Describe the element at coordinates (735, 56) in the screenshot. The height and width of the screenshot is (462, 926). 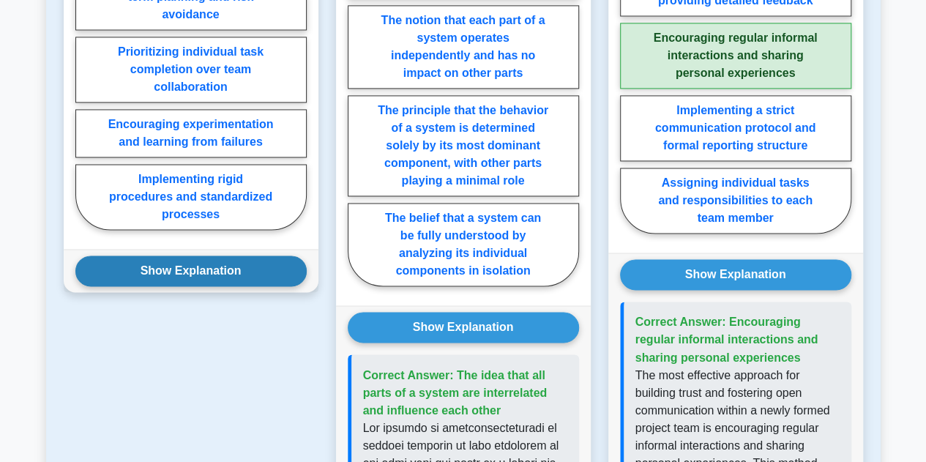
I see `label: Encouraging regular informal interactions and sharing personal experiences` at that location.